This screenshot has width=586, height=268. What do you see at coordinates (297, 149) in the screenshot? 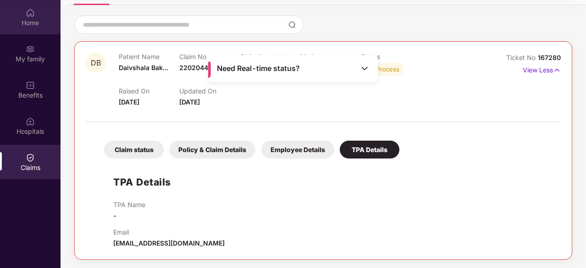
I see `div: Employee Details` at bounding box center [297, 149].